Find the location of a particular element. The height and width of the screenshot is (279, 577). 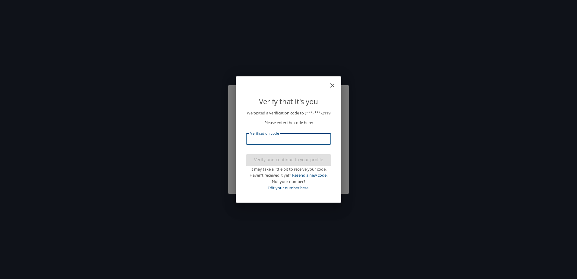

div: Haven’t received it yet? is located at coordinates (288, 175).